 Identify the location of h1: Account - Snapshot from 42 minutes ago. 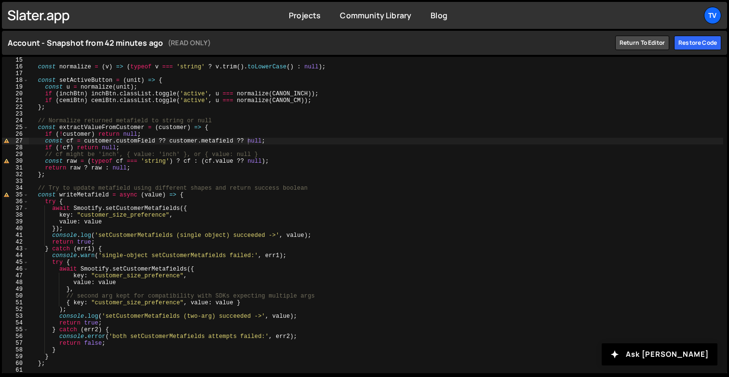
(309, 43).